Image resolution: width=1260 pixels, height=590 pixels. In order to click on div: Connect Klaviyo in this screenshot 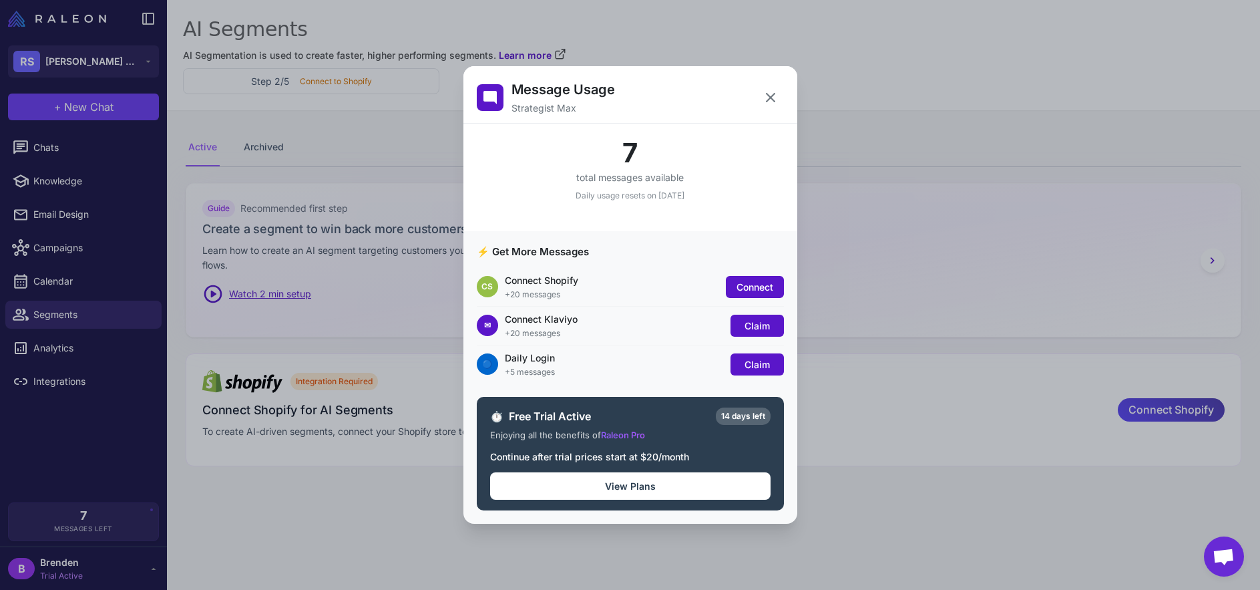, I will do `click(614, 318)`.